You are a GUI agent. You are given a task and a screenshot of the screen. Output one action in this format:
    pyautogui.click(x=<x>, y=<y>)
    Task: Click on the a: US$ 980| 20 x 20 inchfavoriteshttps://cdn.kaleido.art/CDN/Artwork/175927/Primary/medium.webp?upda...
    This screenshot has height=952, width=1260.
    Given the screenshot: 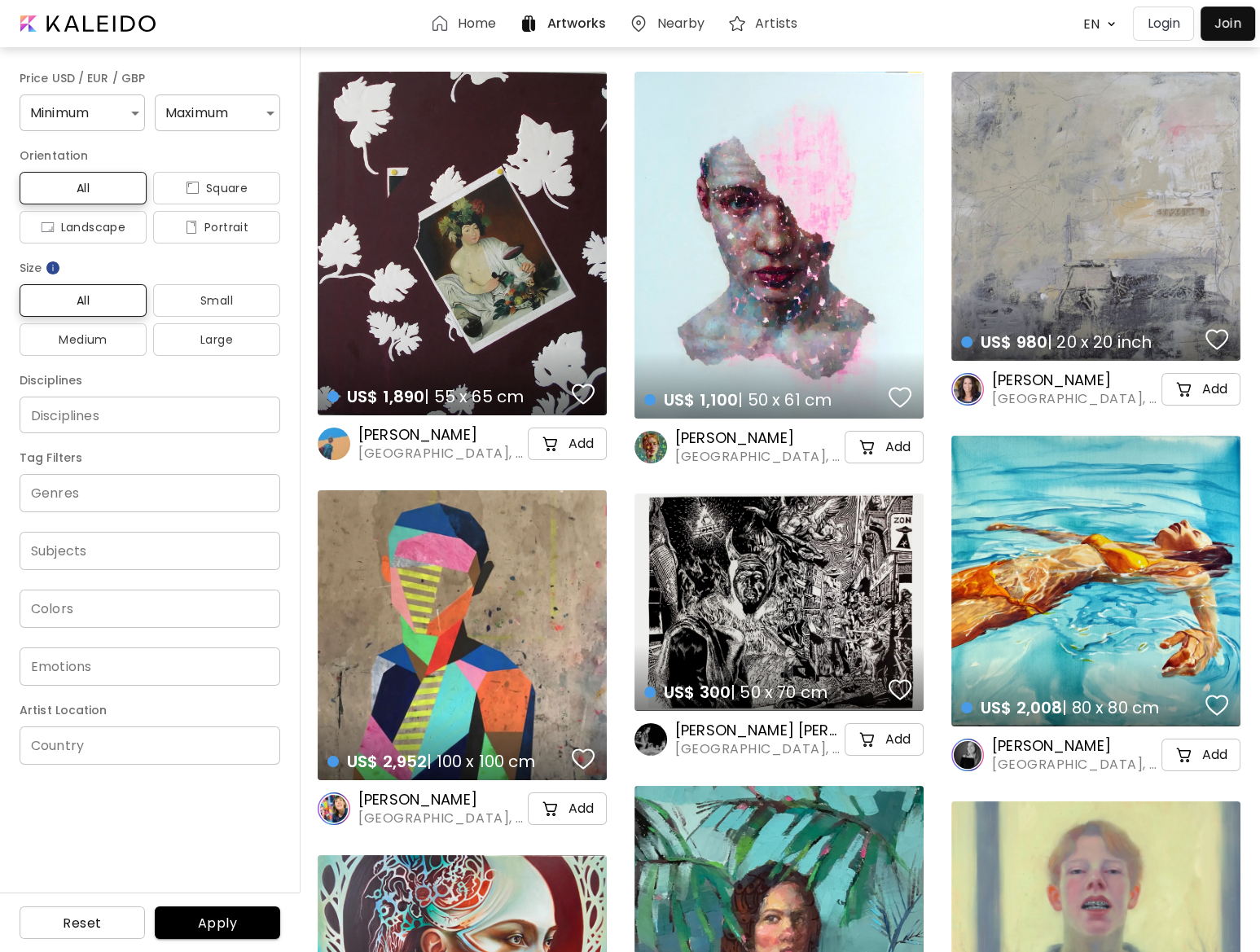 What is the action you would take?
    pyautogui.click(x=1095, y=216)
    